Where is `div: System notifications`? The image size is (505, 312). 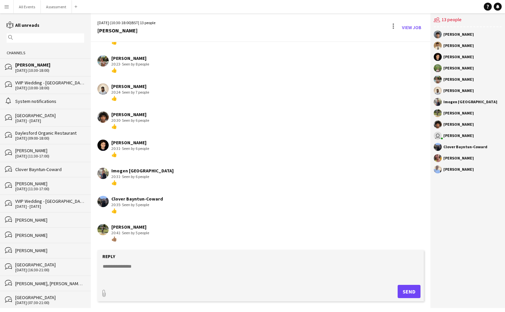
div: System notifications is located at coordinates (50, 101).